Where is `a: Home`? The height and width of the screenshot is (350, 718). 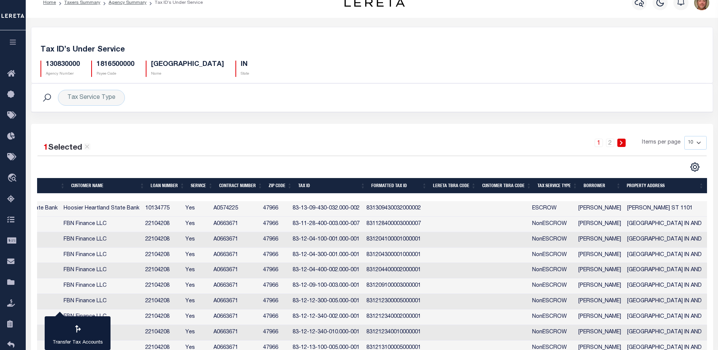 a: Home is located at coordinates (50, 3).